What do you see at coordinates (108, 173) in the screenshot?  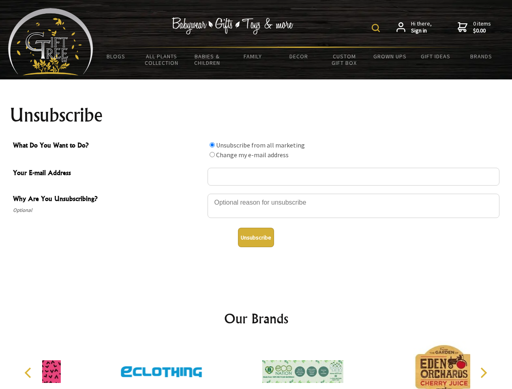 I see `span: Your E-mail Address` at bounding box center [108, 173].